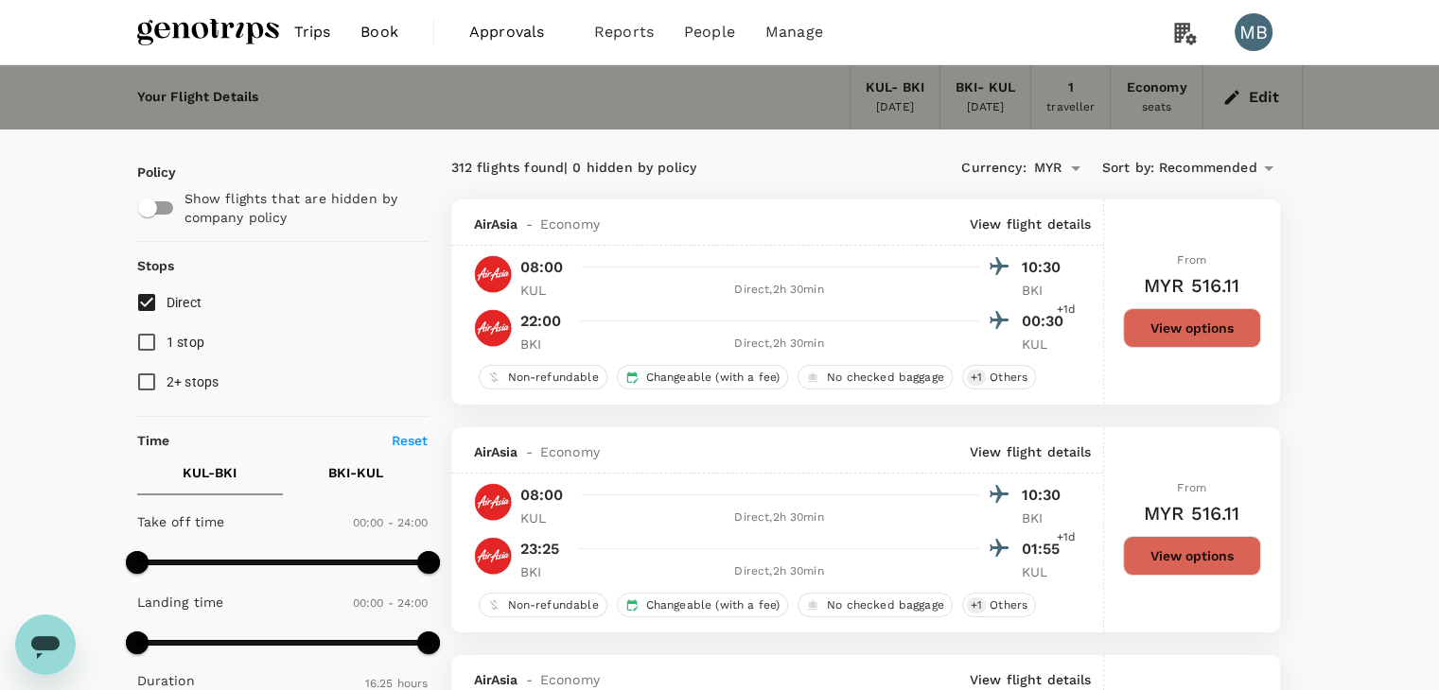 The width and height of the screenshot is (1439, 690). I want to click on p: KUL - BKI, so click(209, 473).